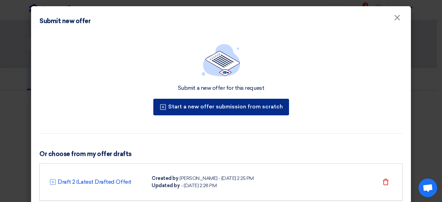  Describe the element at coordinates (165, 186) in the screenshot. I see `div: Updated by` at that location.